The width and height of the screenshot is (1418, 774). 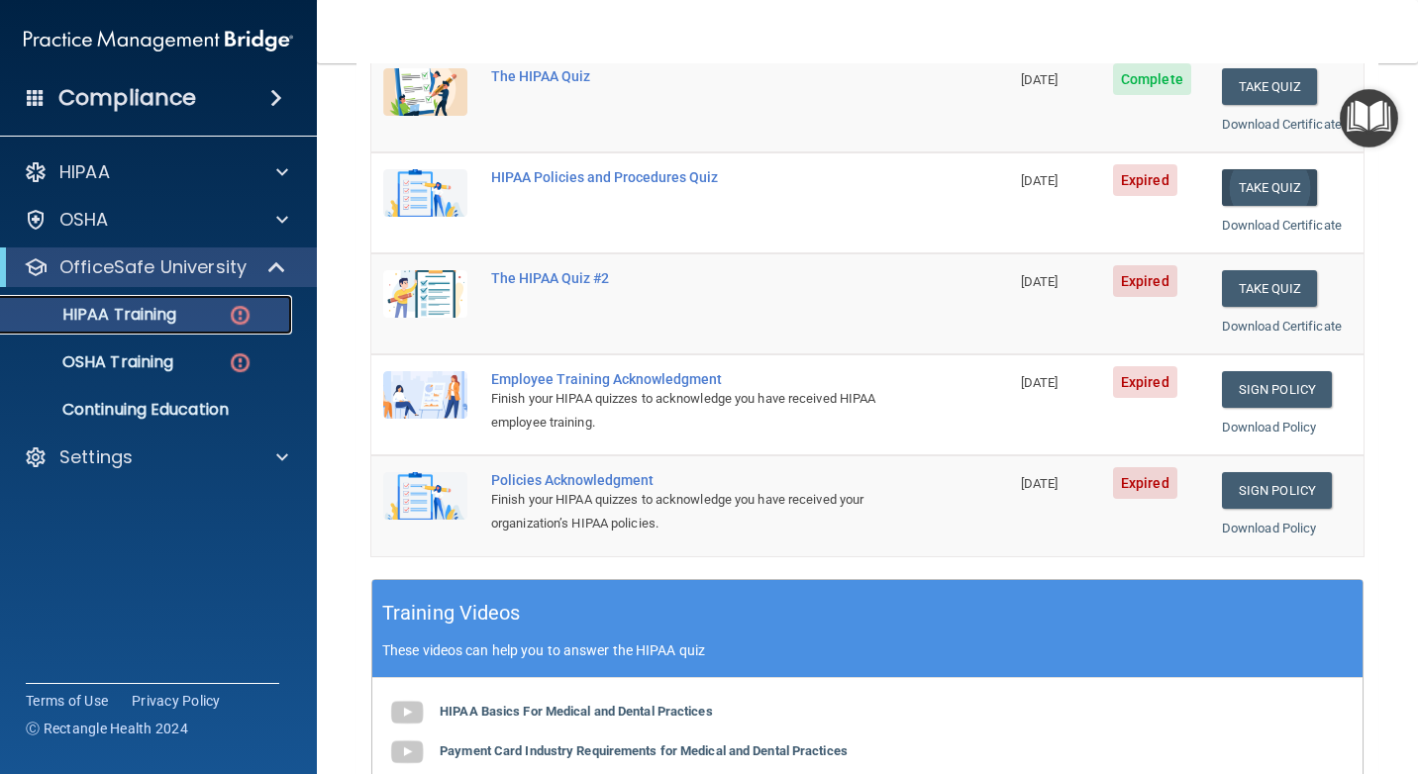 What do you see at coordinates (644, 750) in the screenshot?
I see `b: Payment Card Industry Requirements for Medical and Dental Practices` at bounding box center [644, 750].